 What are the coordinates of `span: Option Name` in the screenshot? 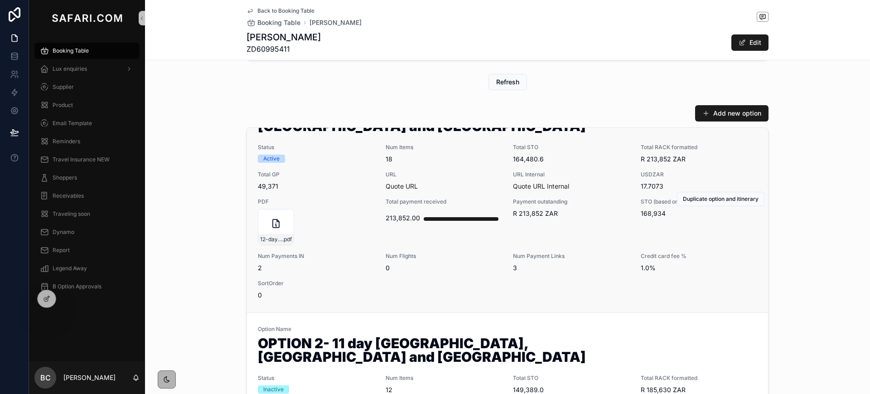 It's located at (508, 329).